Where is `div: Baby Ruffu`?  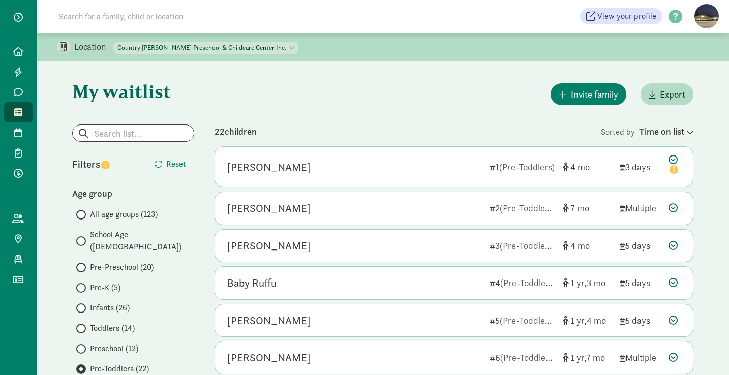 div: Baby Ruffu is located at coordinates (252, 283).